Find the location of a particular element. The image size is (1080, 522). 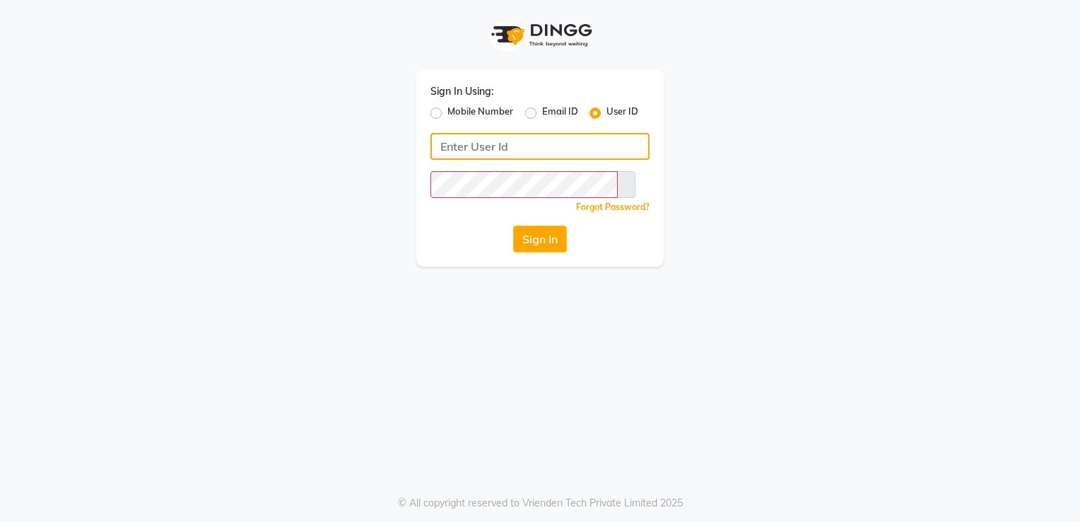

img: logo1.svg is located at coordinates (540, 35).